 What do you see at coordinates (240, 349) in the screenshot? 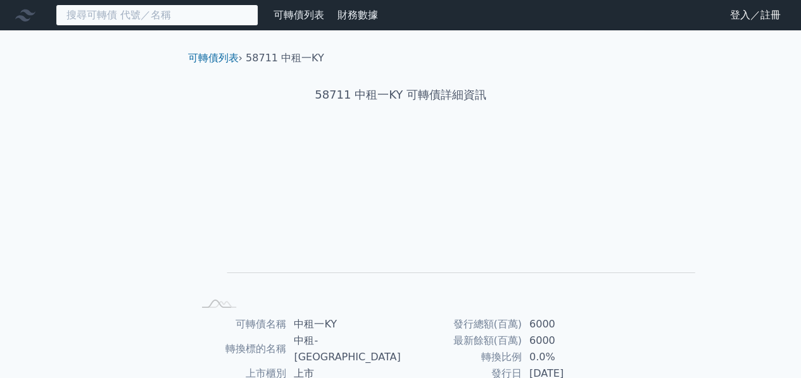
I see `td: 轉換標的名稱` at bounding box center [240, 349].